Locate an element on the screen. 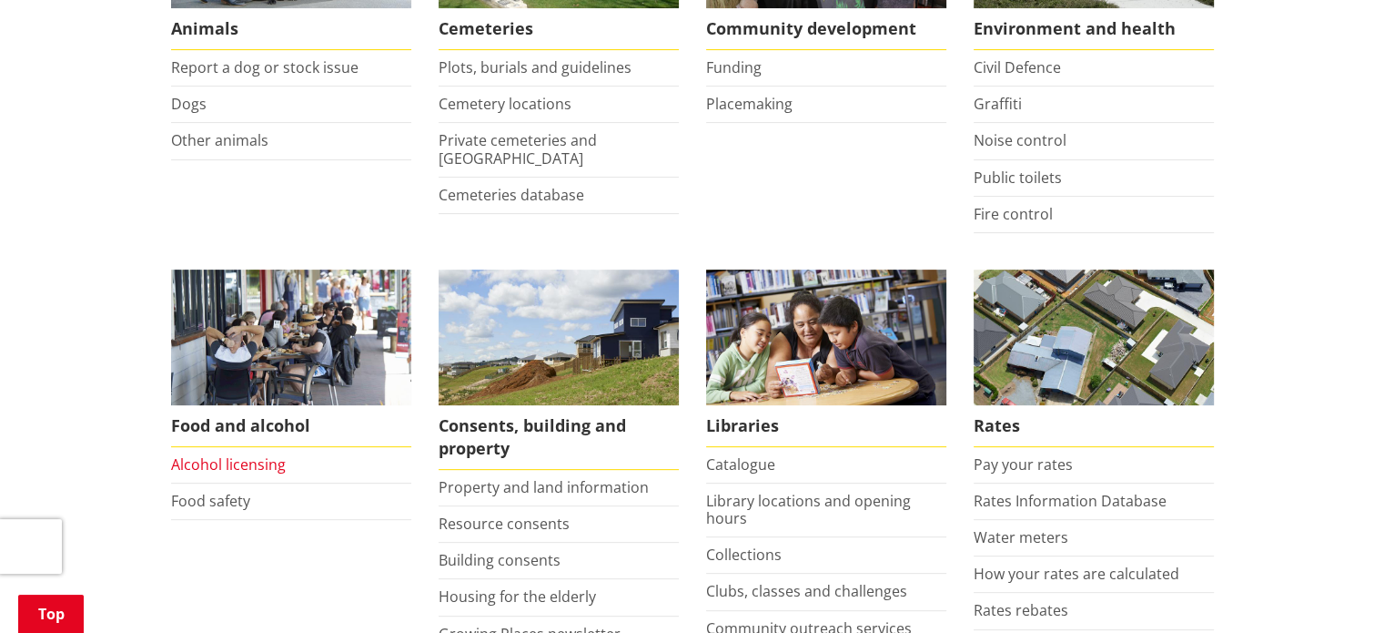 The height and width of the screenshot is (633, 1384). span: Cemeteries is located at coordinates (559, 29).